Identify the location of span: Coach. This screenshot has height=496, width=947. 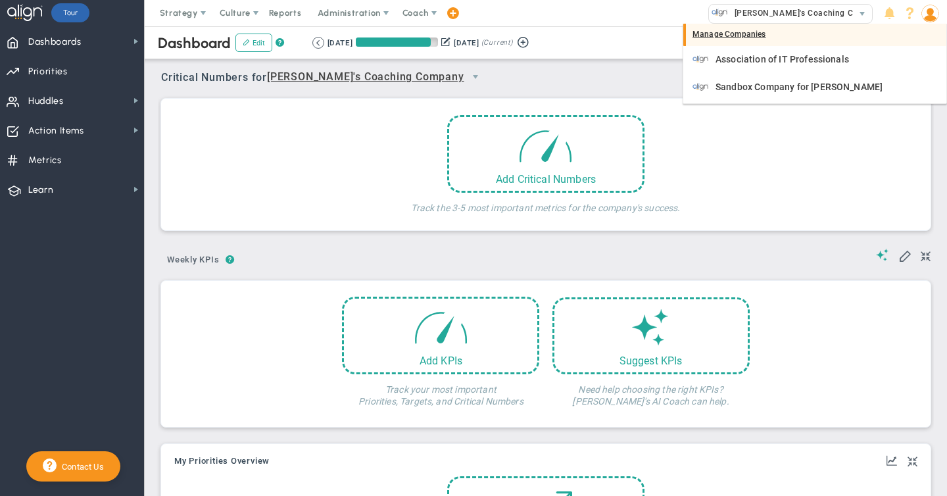
(416, 12).